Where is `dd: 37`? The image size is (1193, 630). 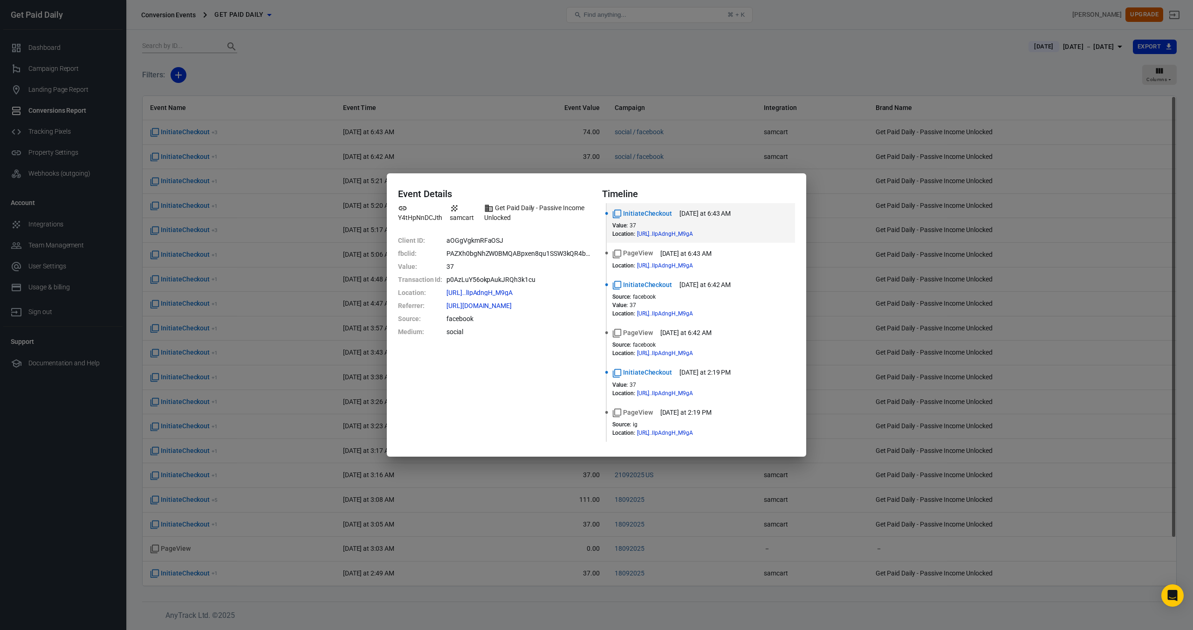 dd: 37 is located at coordinates (519, 267).